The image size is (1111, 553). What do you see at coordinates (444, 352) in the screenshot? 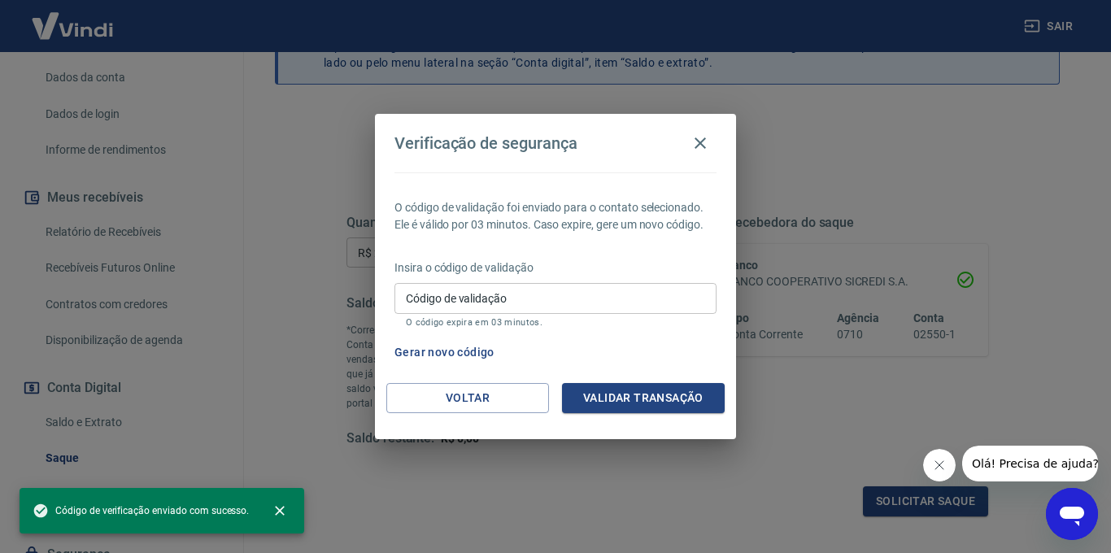
I see `button: Gerar novo código` at bounding box center [444, 352].